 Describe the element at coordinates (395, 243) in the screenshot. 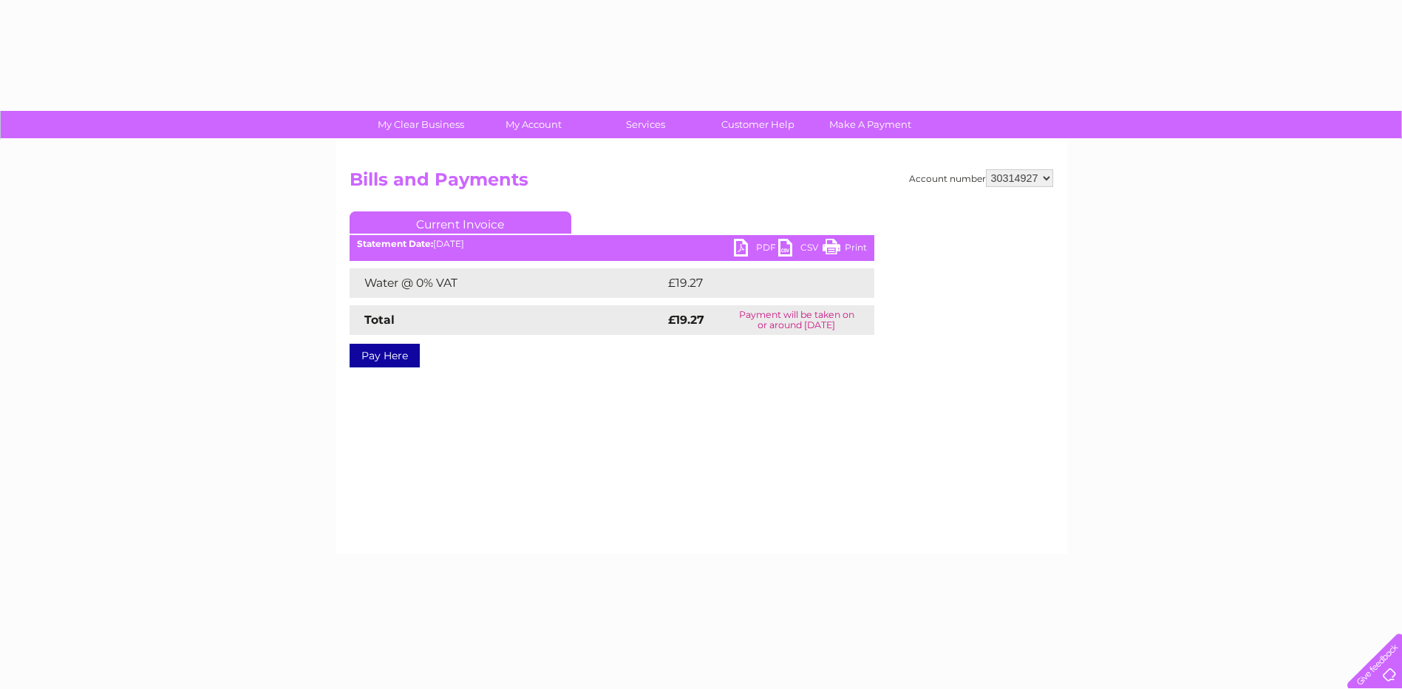

I see `b: Statement Date:` at that location.